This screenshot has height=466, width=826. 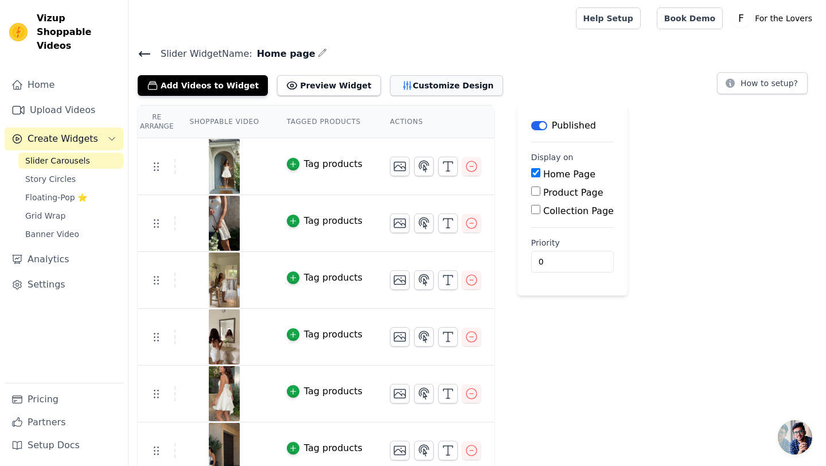 I want to click on img: vizup-images-c377.png, so click(x=224, y=223).